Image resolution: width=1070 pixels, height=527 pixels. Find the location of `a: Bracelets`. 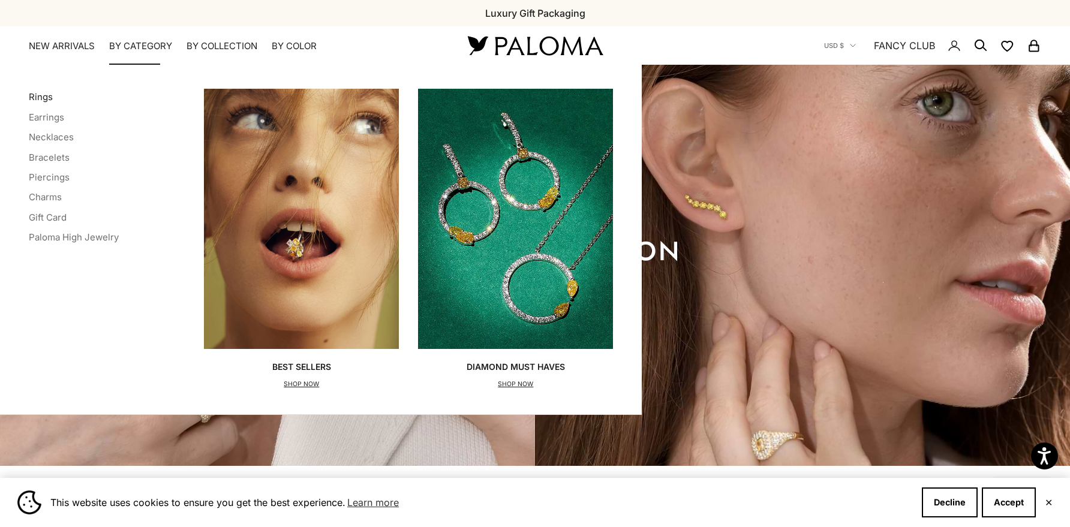

a: Bracelets is located at coordinates (49, 157).